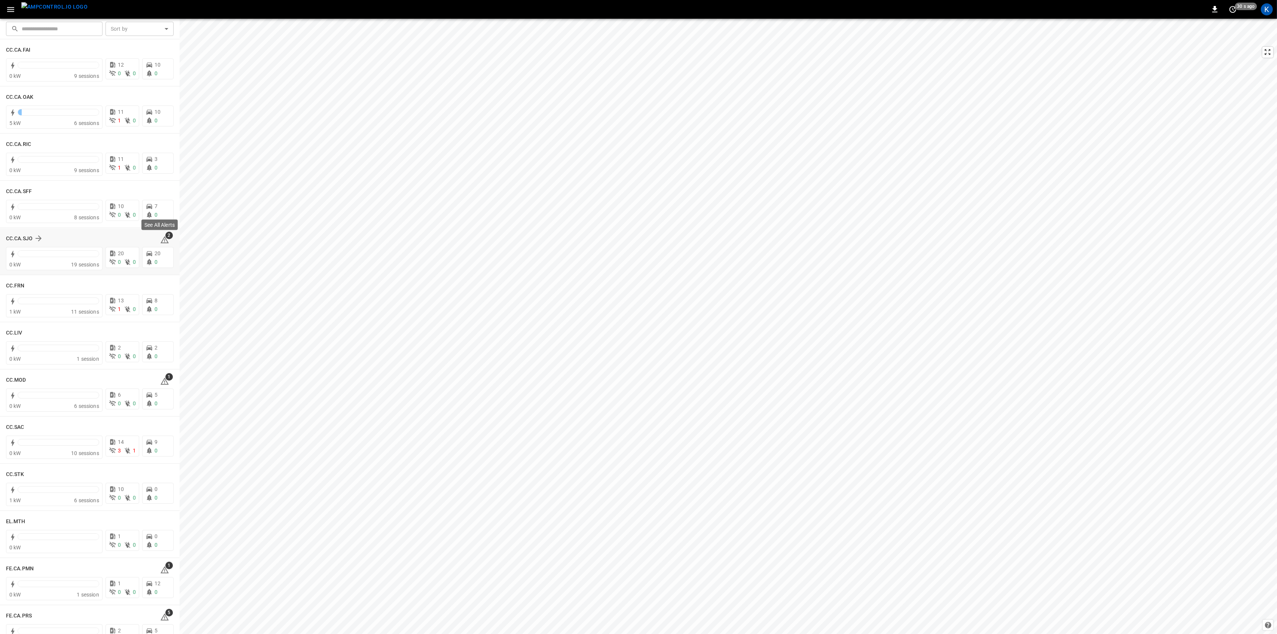  What do you see at coordinates (19, 192) in the screenshot?
I see `h6: CC.CA.SFF` at bounding box center [19, 192].